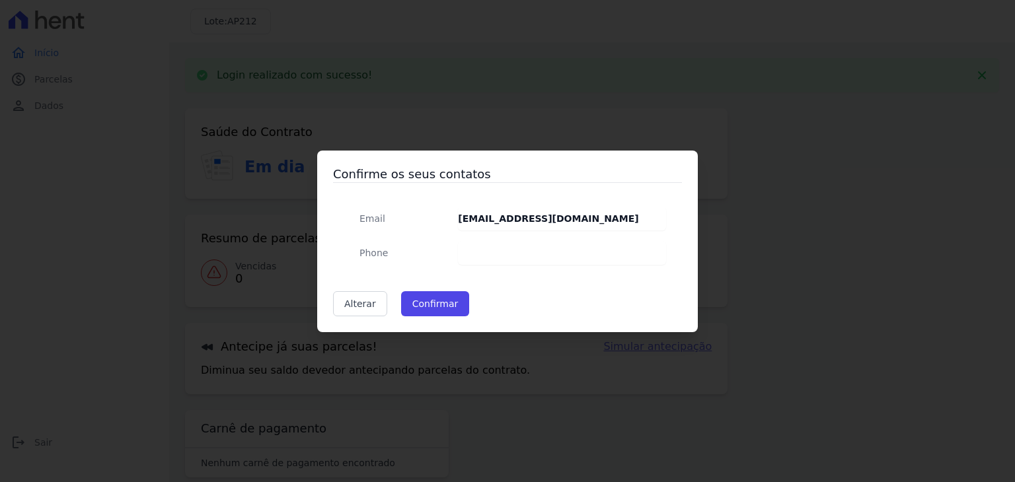  What do you see at coordinates (373, 253) in the screenshot?
I see `span: translation missing: pt-BR.public.contracts.modal.confirmation.phone` at bounding box center [373, 253].